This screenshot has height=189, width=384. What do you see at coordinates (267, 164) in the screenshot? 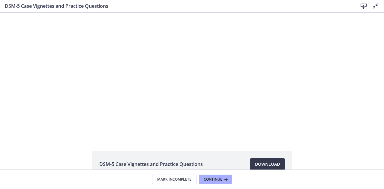
I see `a: Download` at bounding box center [267, 164].